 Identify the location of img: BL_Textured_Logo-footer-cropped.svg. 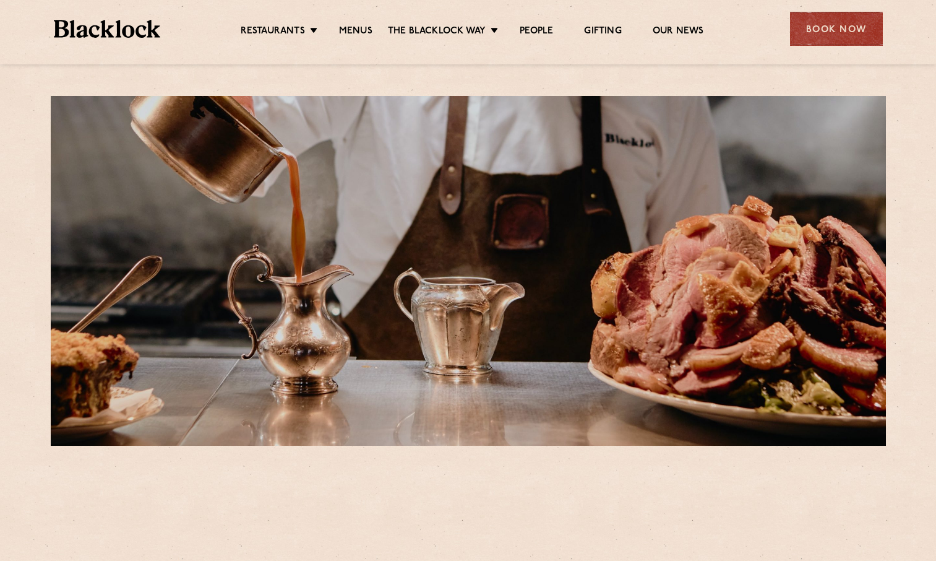
(107, 28).